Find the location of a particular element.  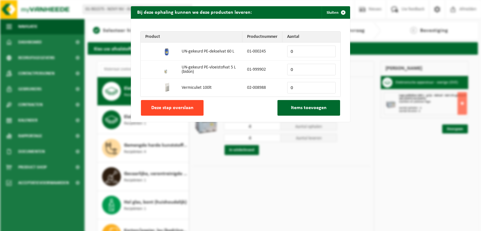

button: Deze stap overslaan is located at coordinates (172, 108).